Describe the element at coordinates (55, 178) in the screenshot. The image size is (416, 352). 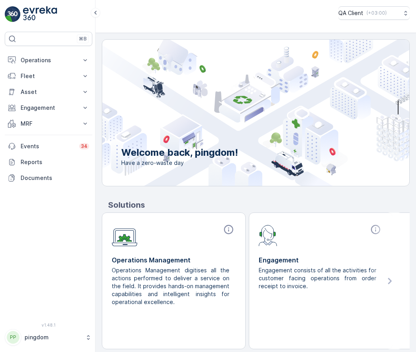
I see `p: Documents` at that location.